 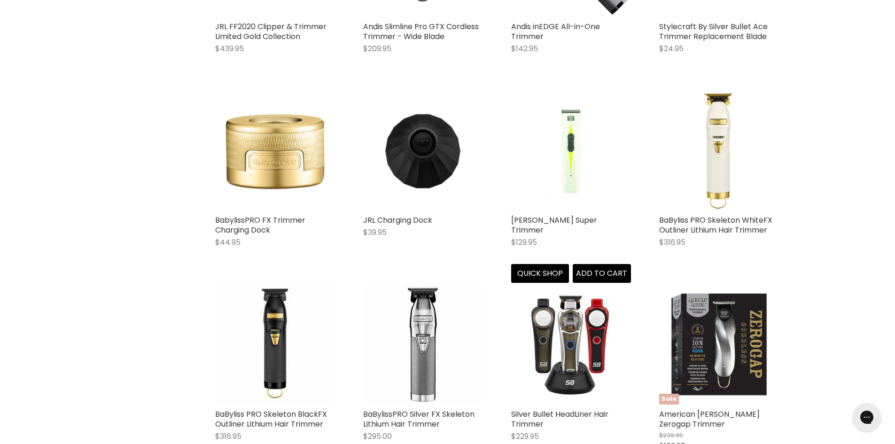 What do you see at coordinates (540, 273) in the screenshot?
I see `button: Quick shop` at bounding box center [540, 273].